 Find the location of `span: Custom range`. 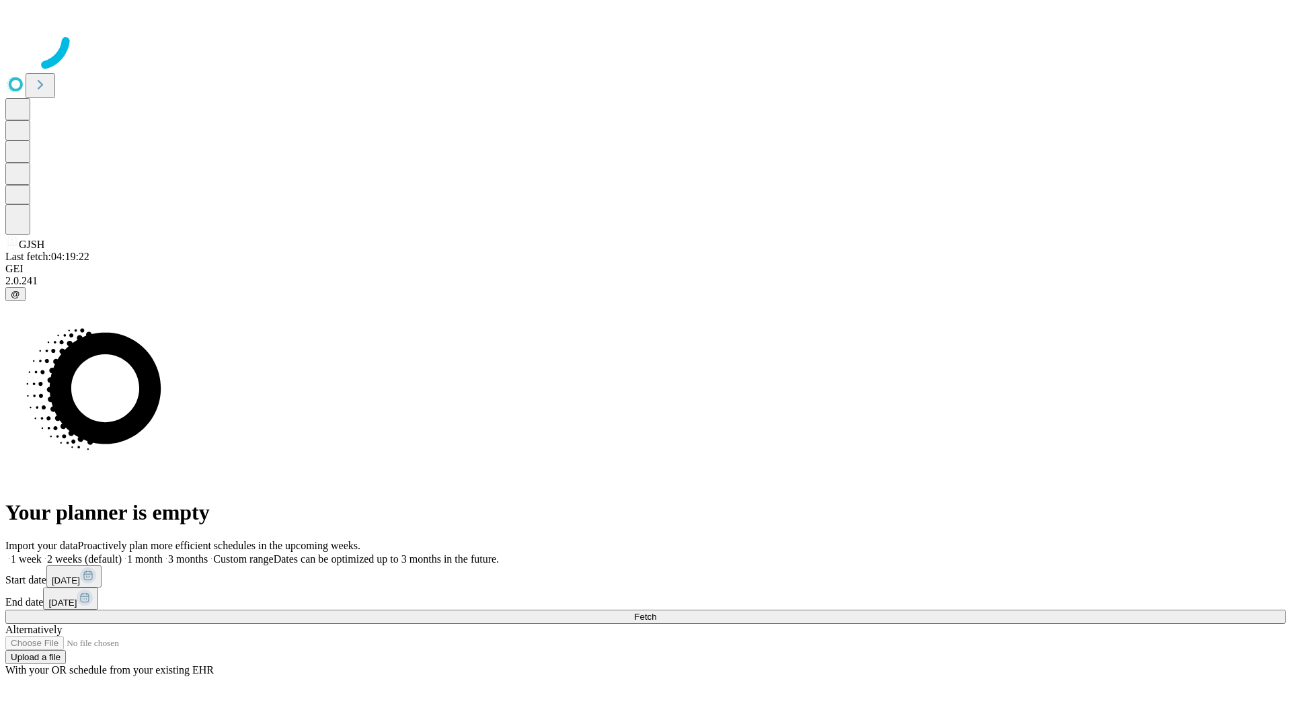

span: Custom range is located at coordinates (243, 559).